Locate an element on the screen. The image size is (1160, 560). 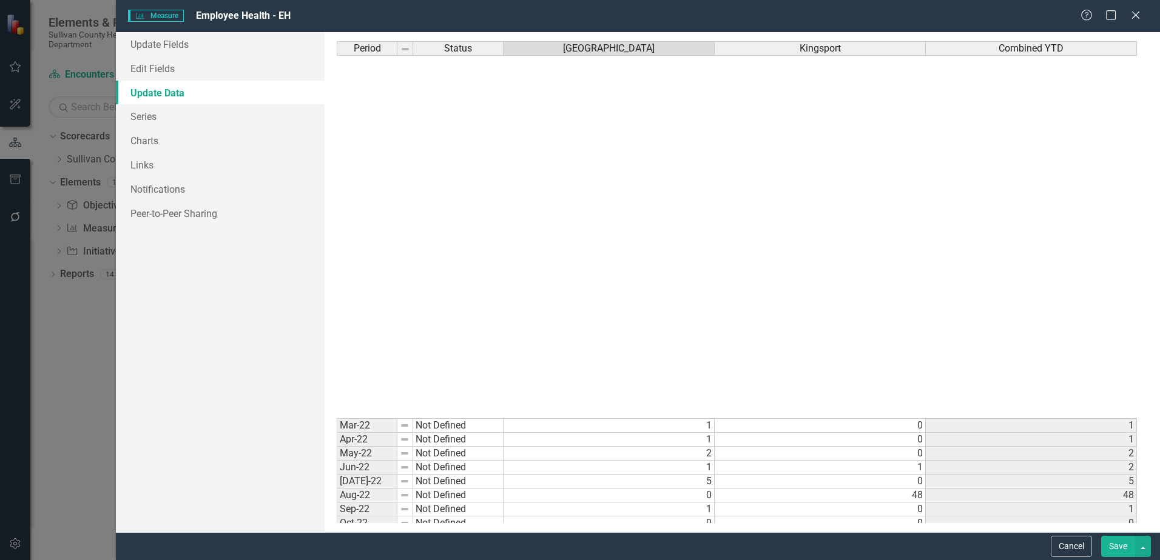
a: Series is located at coordinates (220, 116).